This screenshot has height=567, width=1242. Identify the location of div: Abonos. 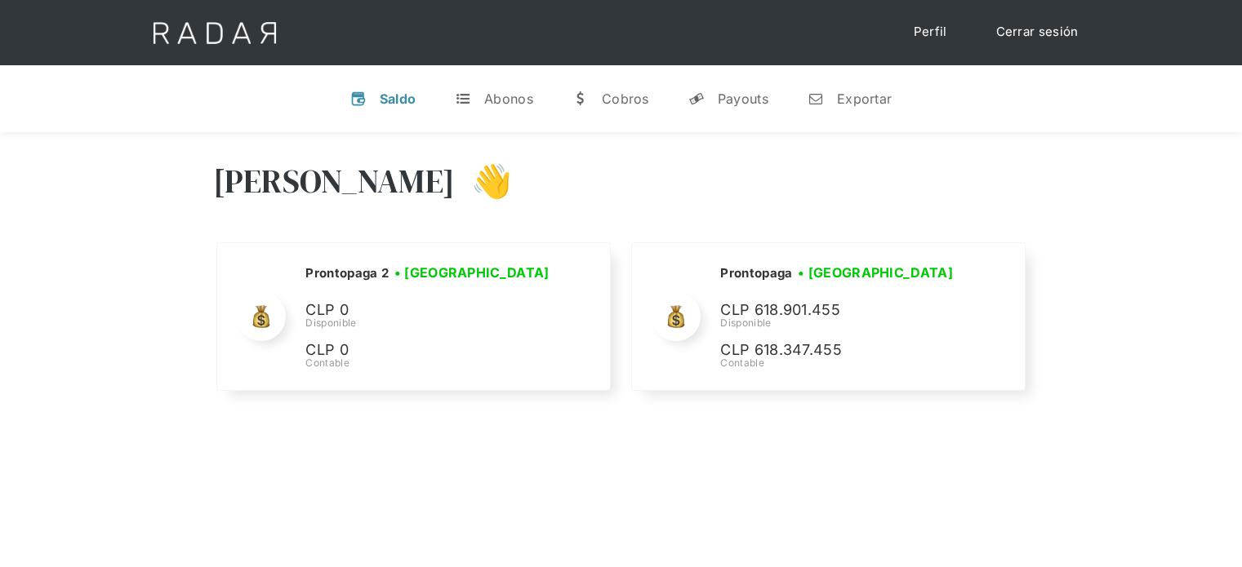
(509, 99).